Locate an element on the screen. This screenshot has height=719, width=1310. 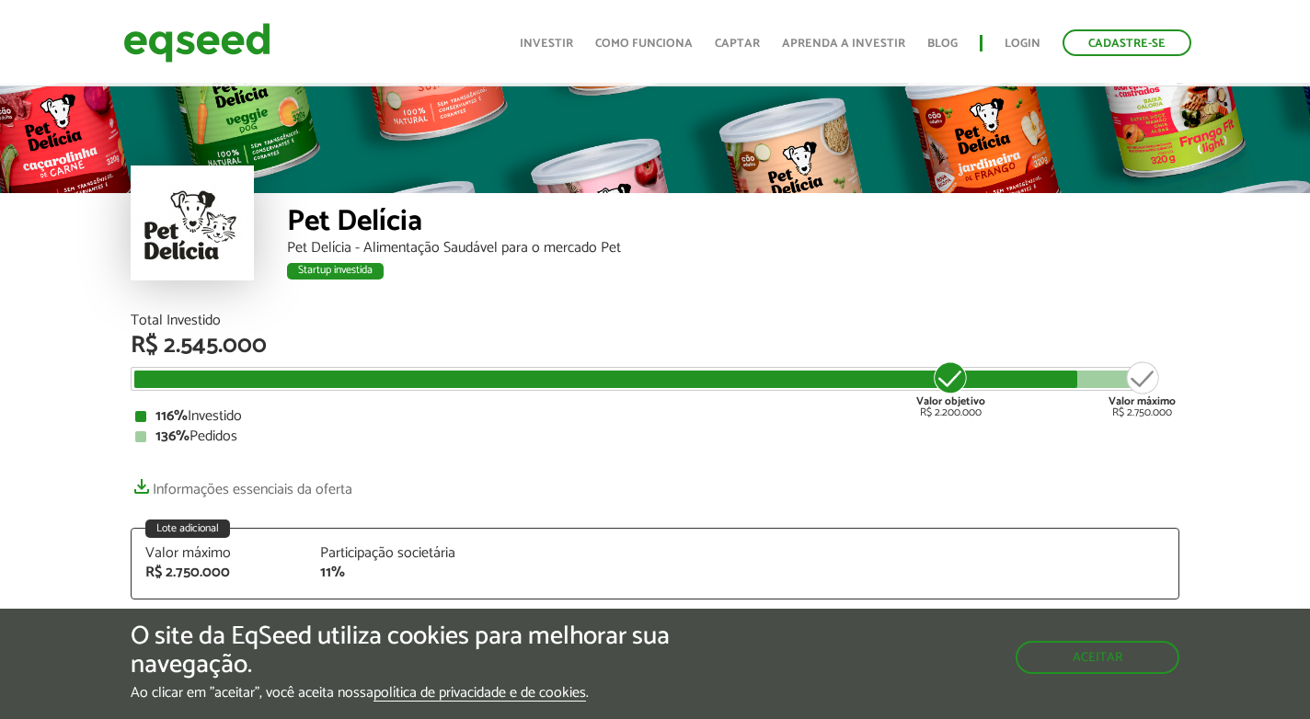
a: Investir is located at coordinates (546, 43).